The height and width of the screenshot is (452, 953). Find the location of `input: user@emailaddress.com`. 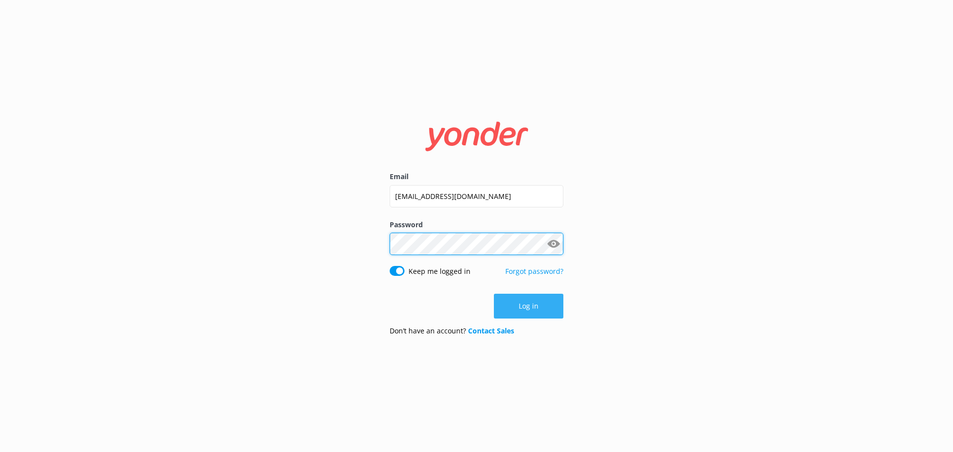

input: user@emailaddress.com is located at coordinates (477, 196).